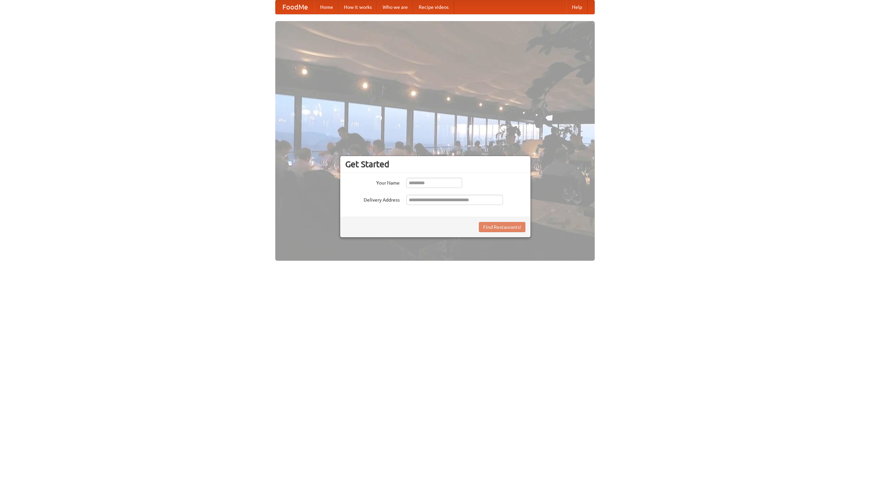 The height and width of the screenshot is (481, 870). I want to click on a: Help, so click(577, 7).